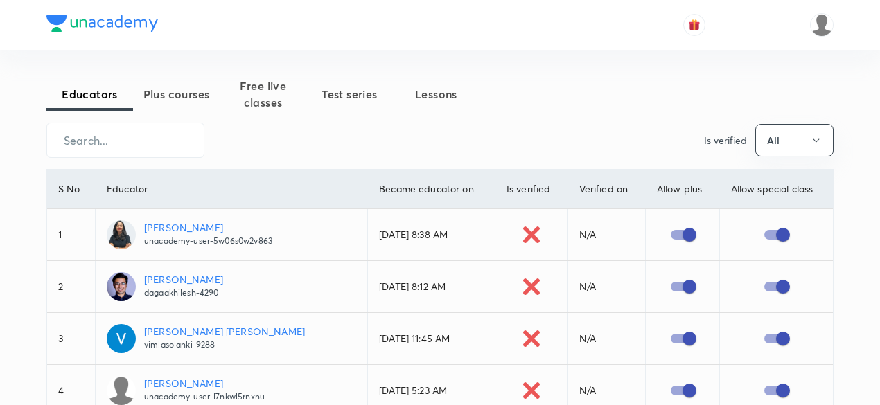 The image size is (880, 405). Describe the element at coordinates (176, 94) in the screenshot. I see `span: Plus courses` at that location.